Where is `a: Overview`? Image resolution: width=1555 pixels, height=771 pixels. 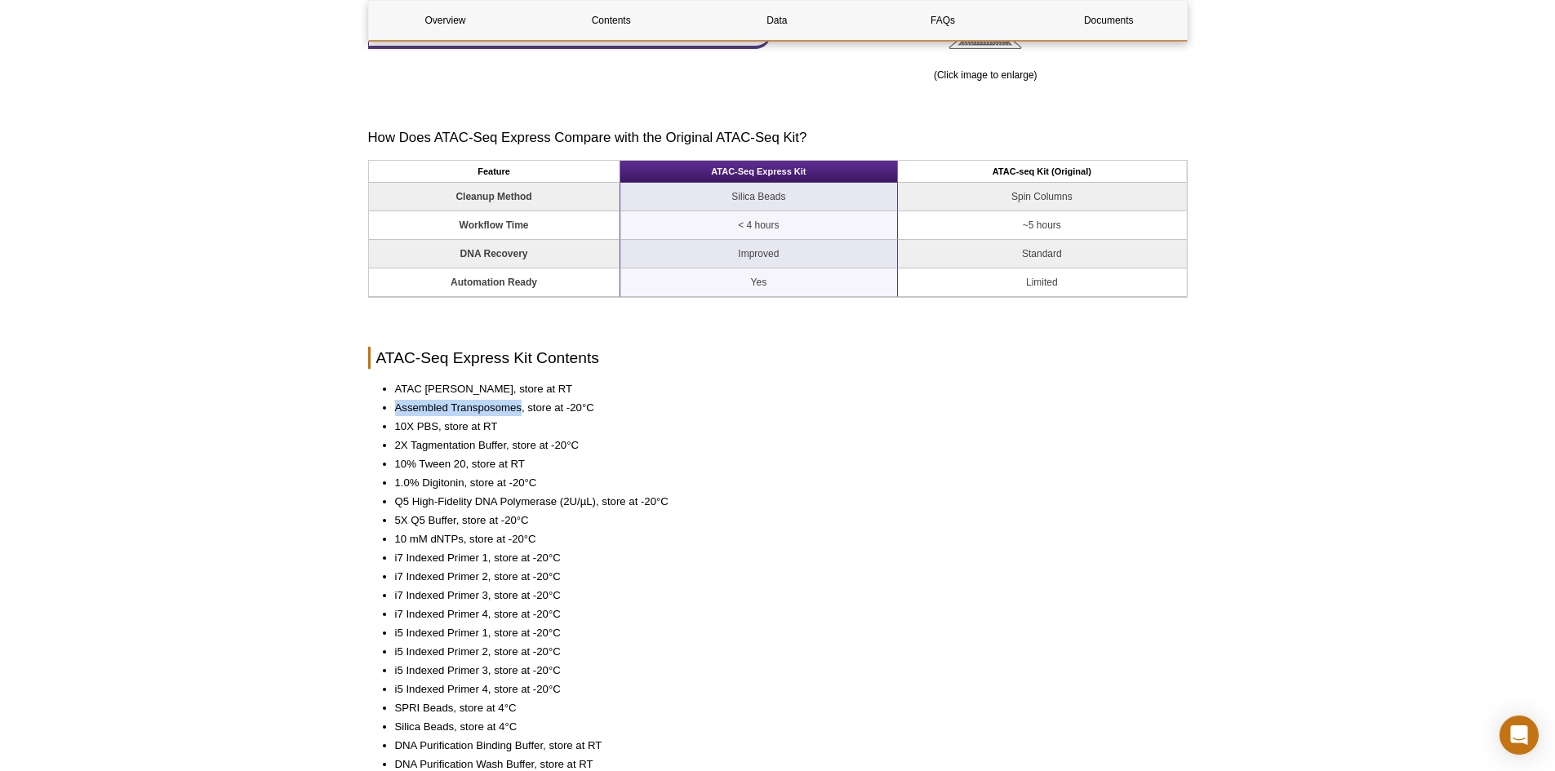 a: Overview is located at coordinates (446, 20).